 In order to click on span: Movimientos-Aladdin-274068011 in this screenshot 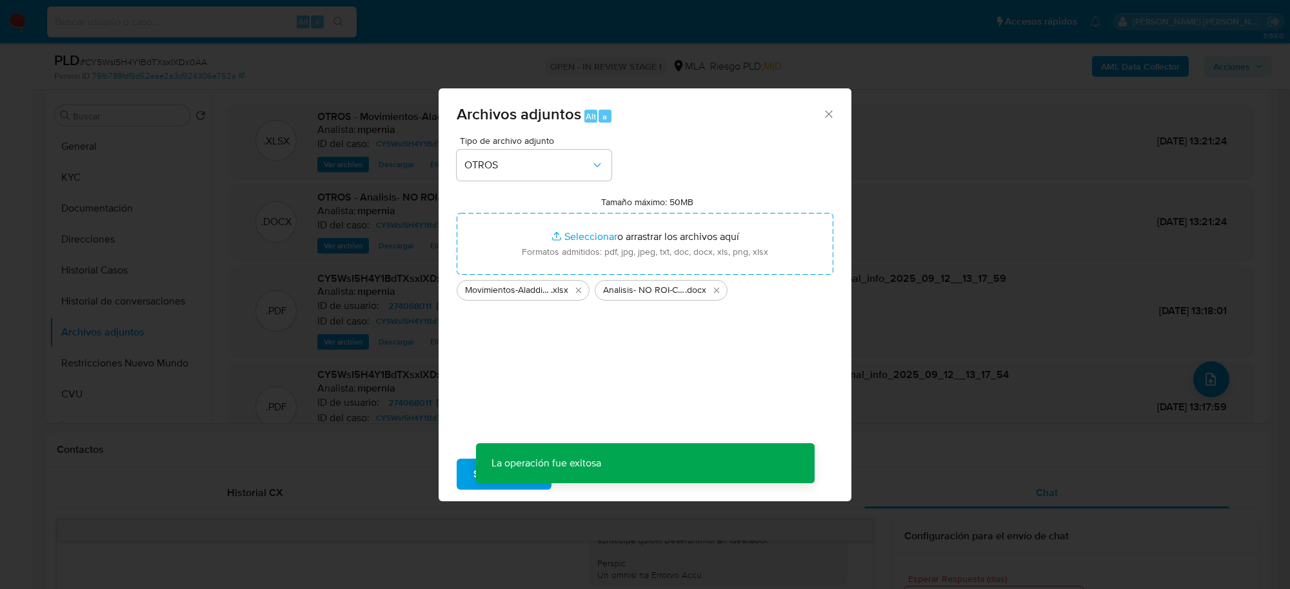, I will do `click(507, 290)`.